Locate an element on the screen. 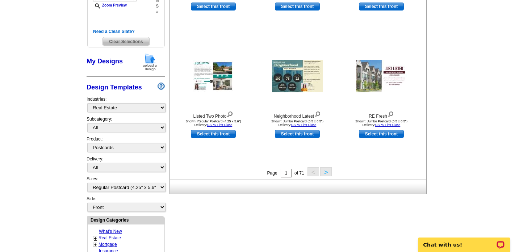 This screenshot has width=515, height=252. img: design-wizard-help-icon.png is located at coordinates (161, 86).